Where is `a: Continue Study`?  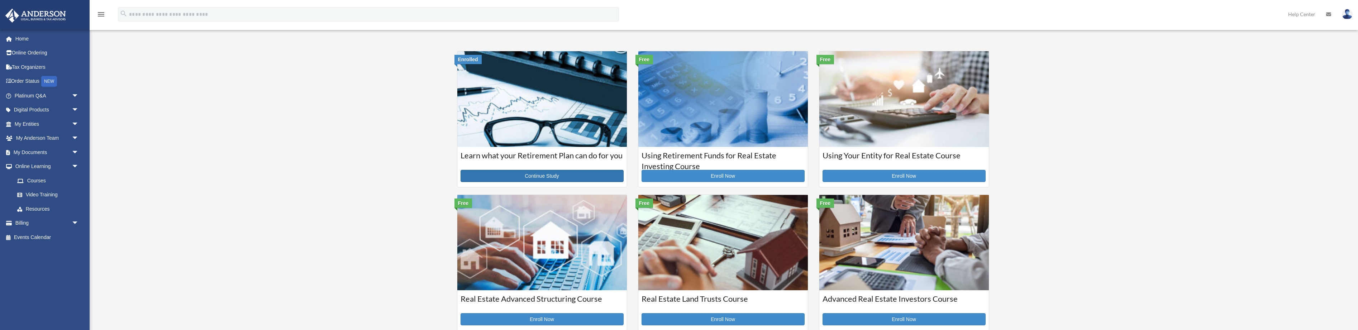 a: Continue Study is located at coordinates (542, 176).